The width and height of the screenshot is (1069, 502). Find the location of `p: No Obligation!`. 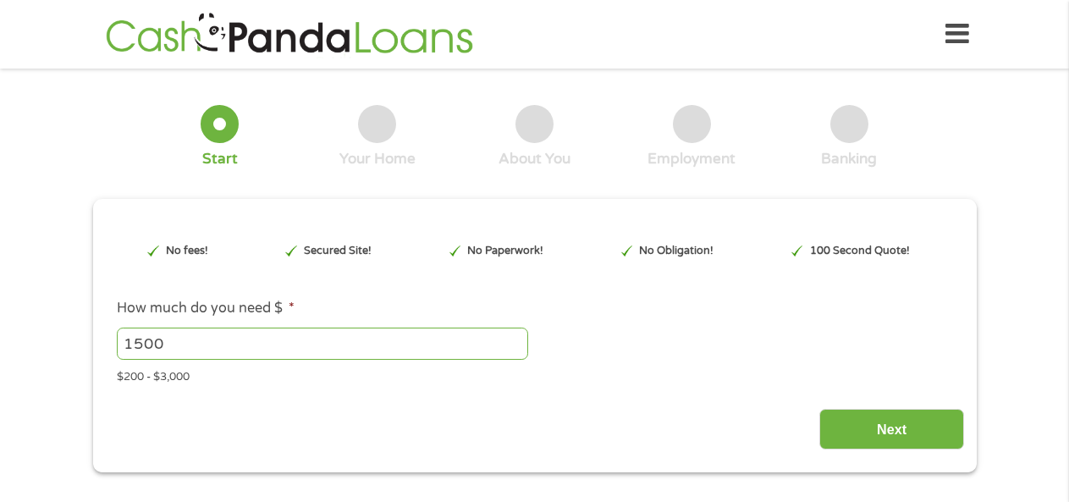

p: No Obligation! is located at coordinates (676, 250).